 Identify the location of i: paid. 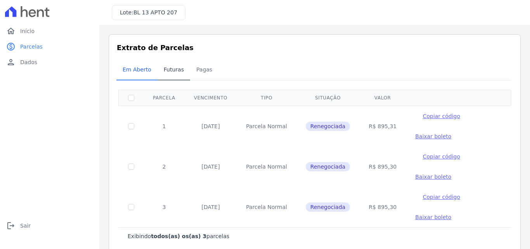
(11, 47).